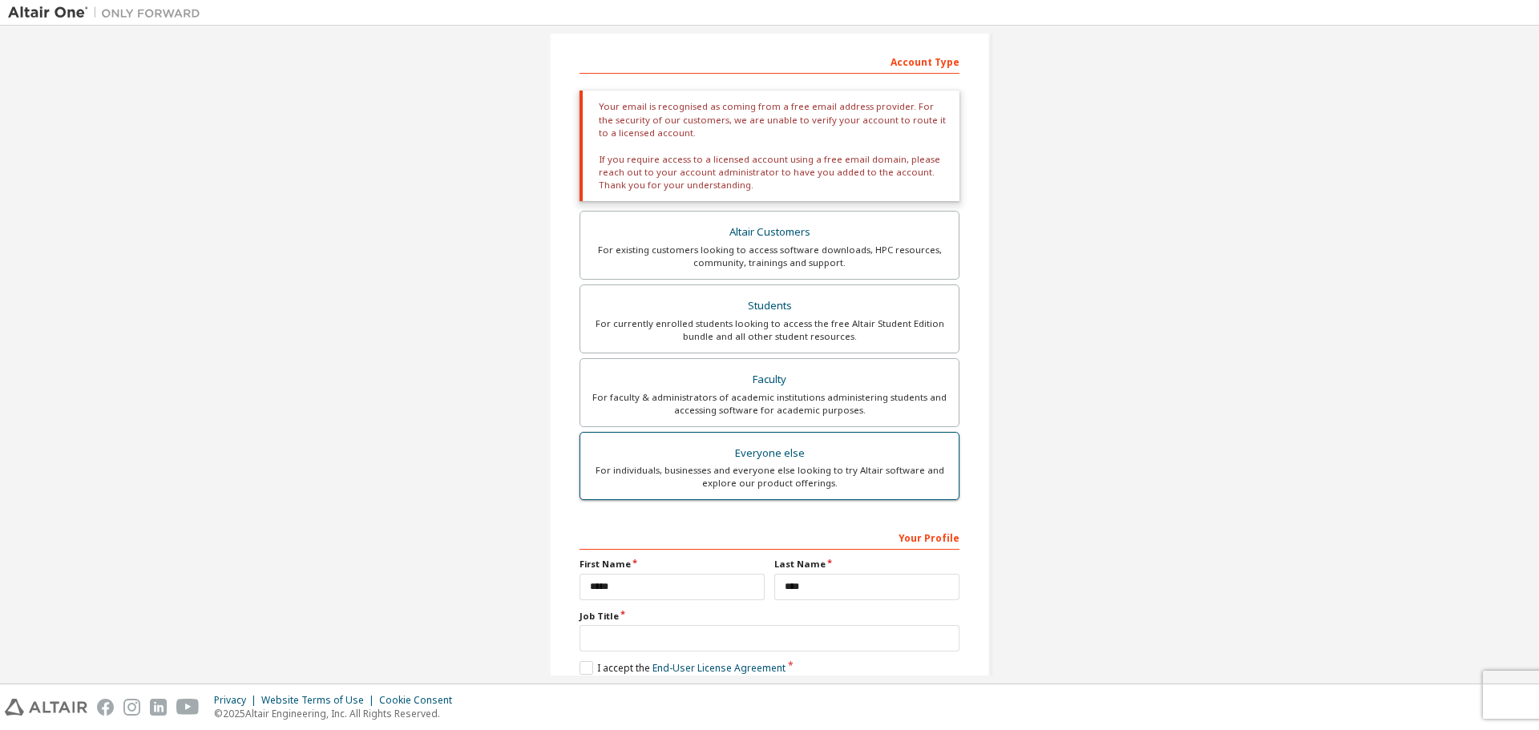 Image resolution: width=1539 pixels, height=730 pixels. Describe the element at coordinates (188, 707) in the screenshot. I see `img: youtube.svg` at that location.